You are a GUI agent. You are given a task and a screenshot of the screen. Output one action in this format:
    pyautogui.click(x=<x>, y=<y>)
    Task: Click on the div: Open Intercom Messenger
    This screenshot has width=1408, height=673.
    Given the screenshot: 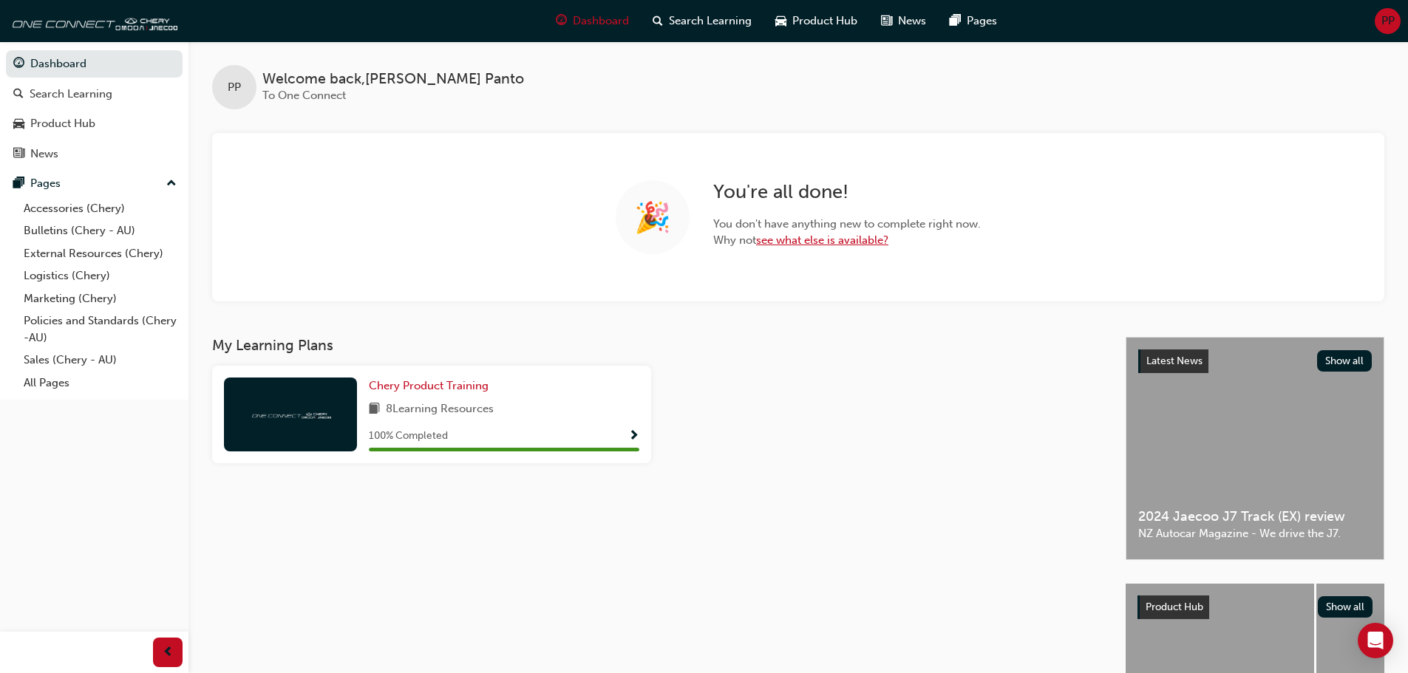 What is the action you would take?
    pyautogui.click(x=1375, y=641)
    